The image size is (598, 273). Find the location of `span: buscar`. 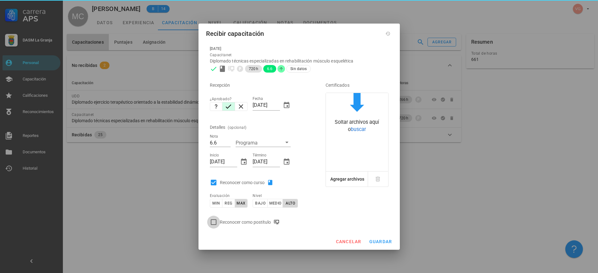

span: buscar is located at coordinates (358, 129).